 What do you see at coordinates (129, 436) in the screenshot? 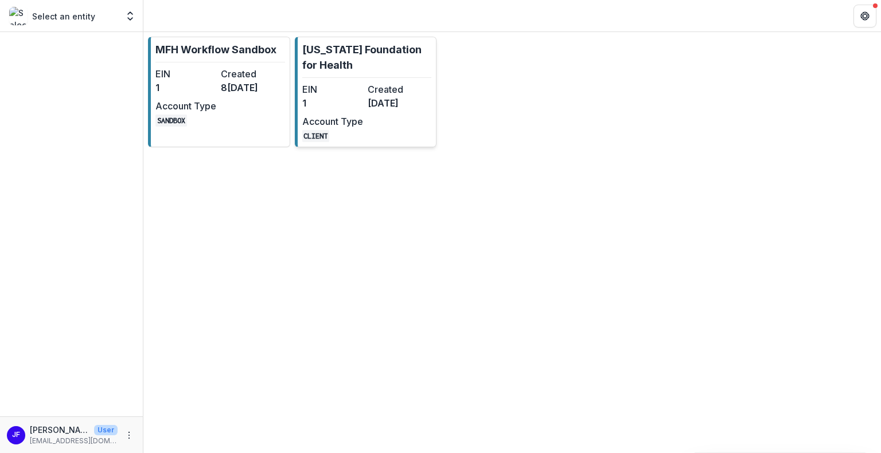
I see `button: More` at bounding box center [129, 436].